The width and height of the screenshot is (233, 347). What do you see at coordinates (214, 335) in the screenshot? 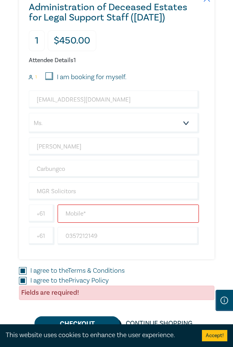
I see `button: Accept cookies` at bounding box center [214, 335].